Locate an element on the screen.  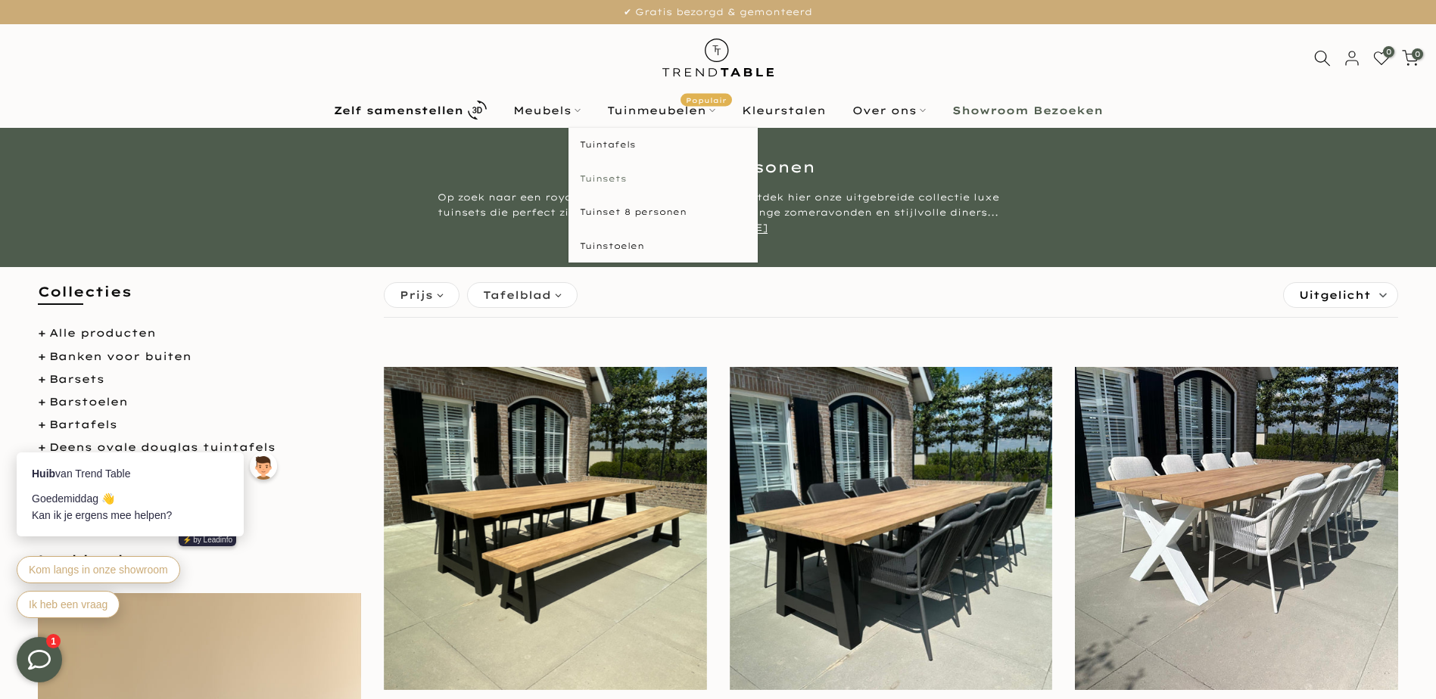
a: Tuintafels is located at coordinates (663, 145).